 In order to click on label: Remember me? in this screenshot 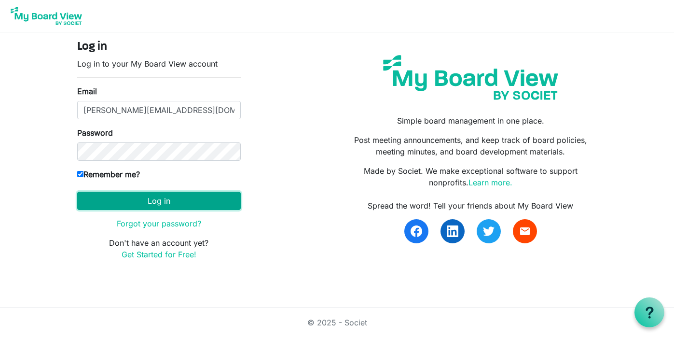, I will do `click(109, 174)`.